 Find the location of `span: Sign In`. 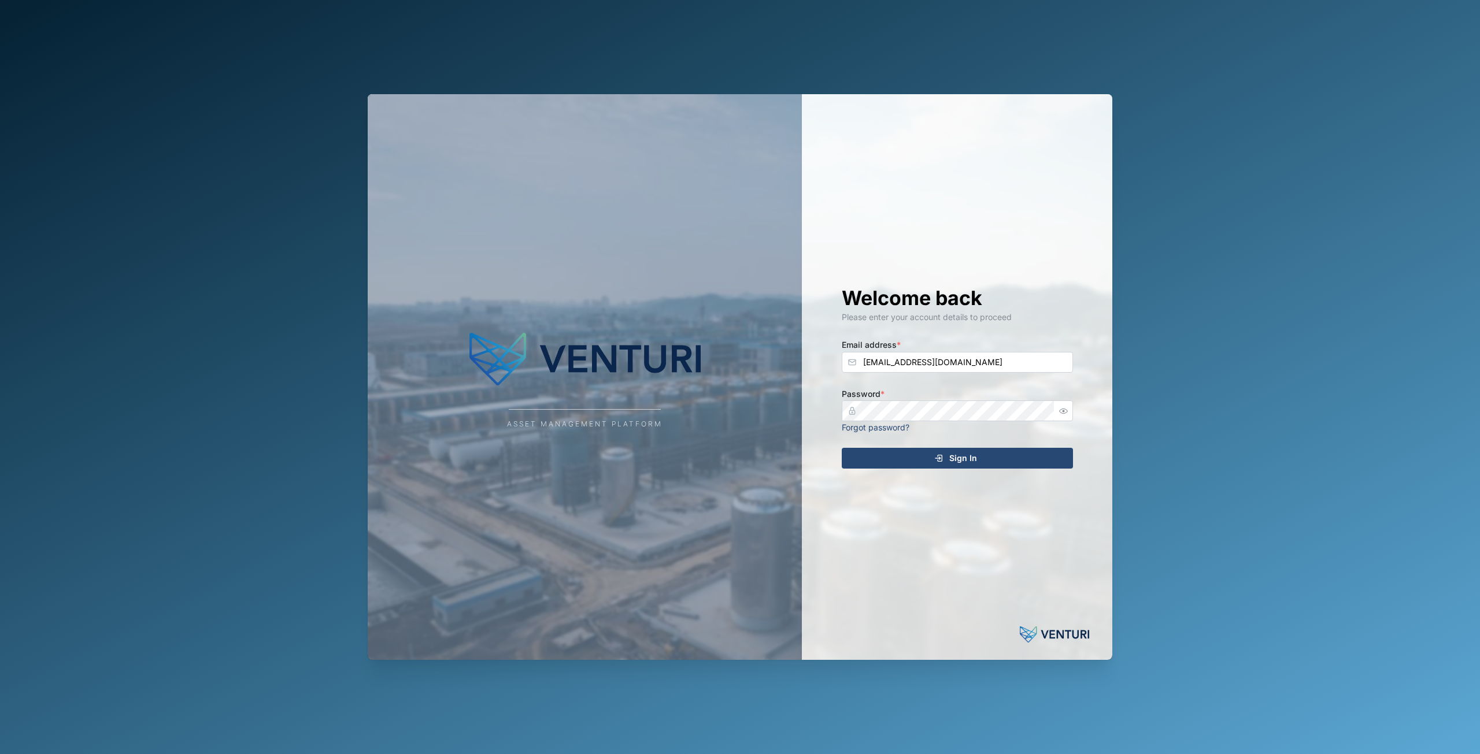

span: Sign In is located at coordinates (963, 458).